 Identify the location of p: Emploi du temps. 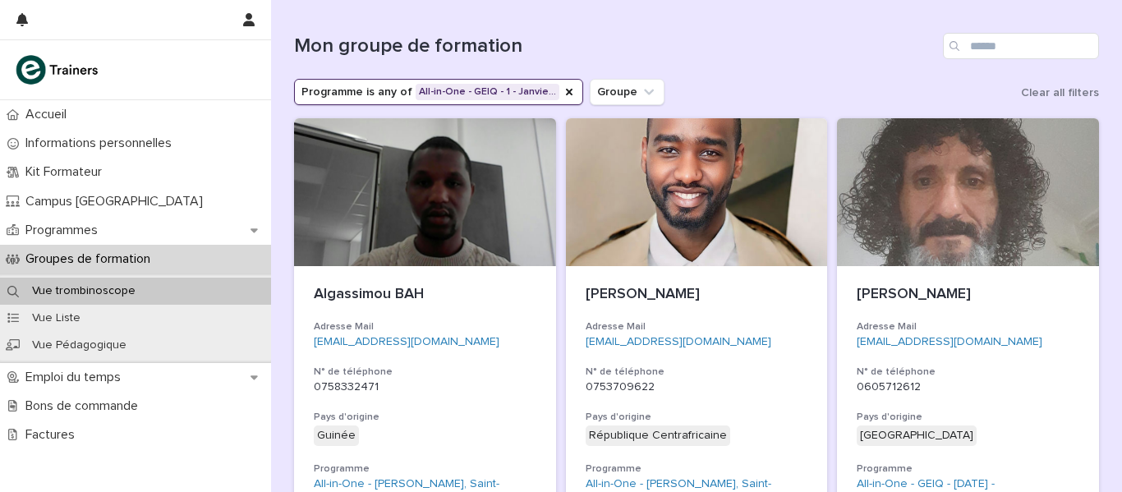
(76, 377).